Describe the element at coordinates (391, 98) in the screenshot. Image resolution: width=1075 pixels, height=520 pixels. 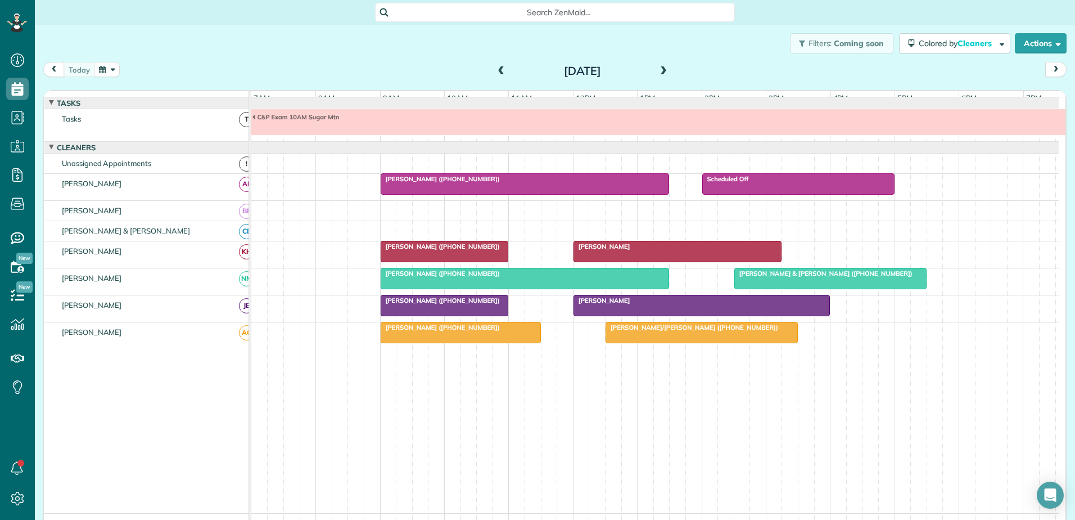
I see `span: 9am` at that location.